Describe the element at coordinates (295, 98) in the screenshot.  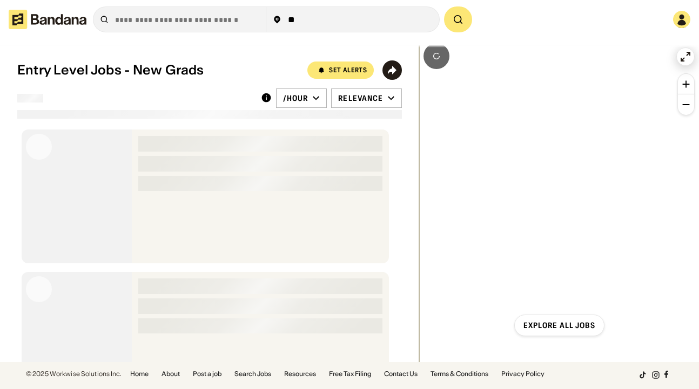
I see `div: /hour` at that location.